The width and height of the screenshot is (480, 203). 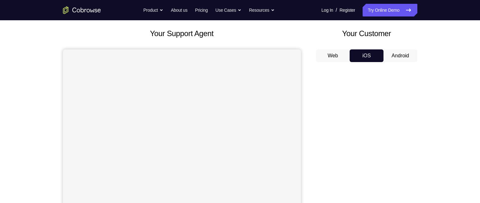 What do you see at coordinates (367, 34) in the screenshot?
I see `h2: Your Customer` at bounding box center [367, 34].